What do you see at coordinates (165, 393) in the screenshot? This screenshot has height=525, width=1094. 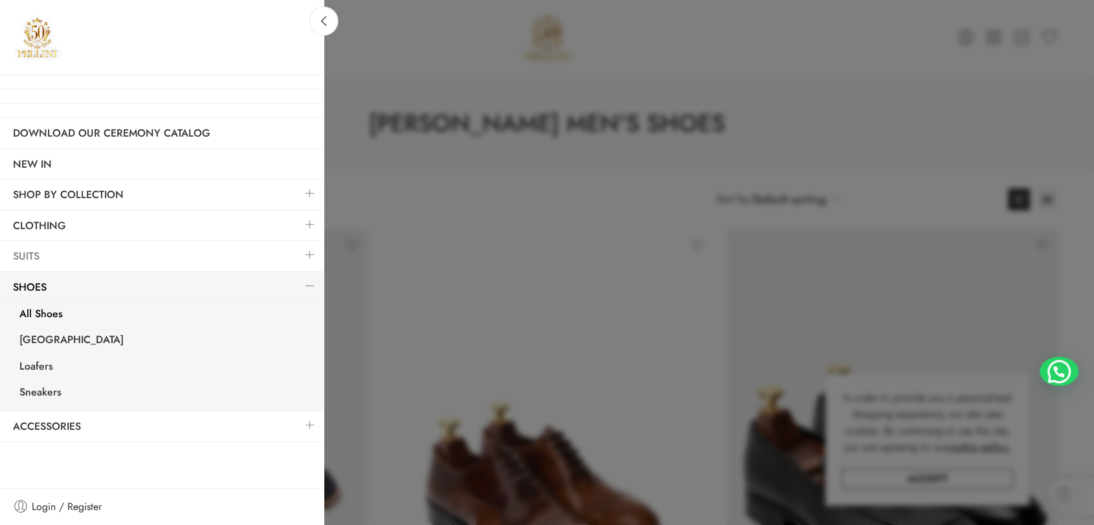 I see `a: Sneakers` at bounding box center [165, 393].